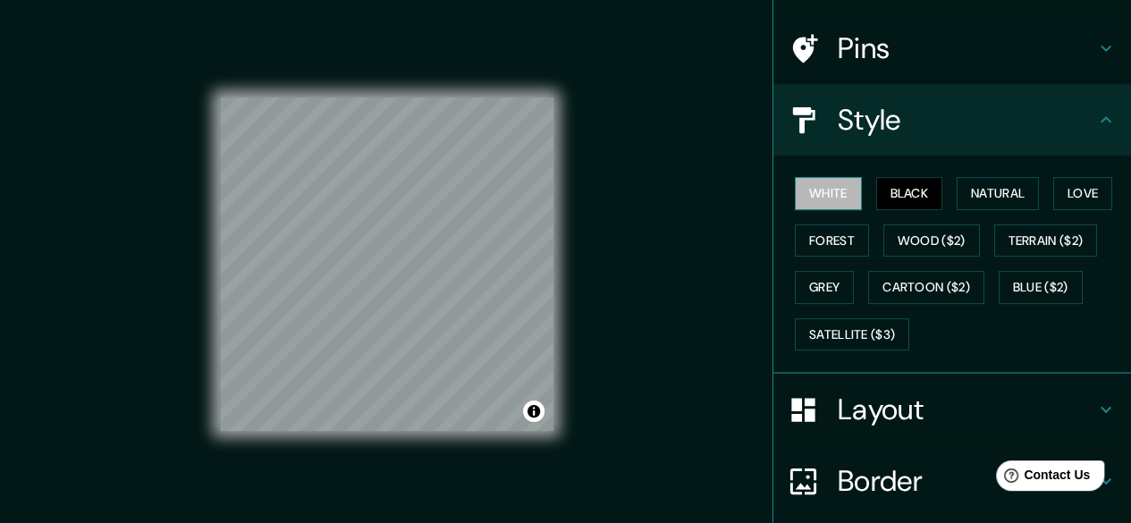 This screenshot has width=1131, height=523. What do you see at coordinates (1046, 241) in the screenshot?
I see `button: Terrain ($2)` at bounding box center [1046, 241].